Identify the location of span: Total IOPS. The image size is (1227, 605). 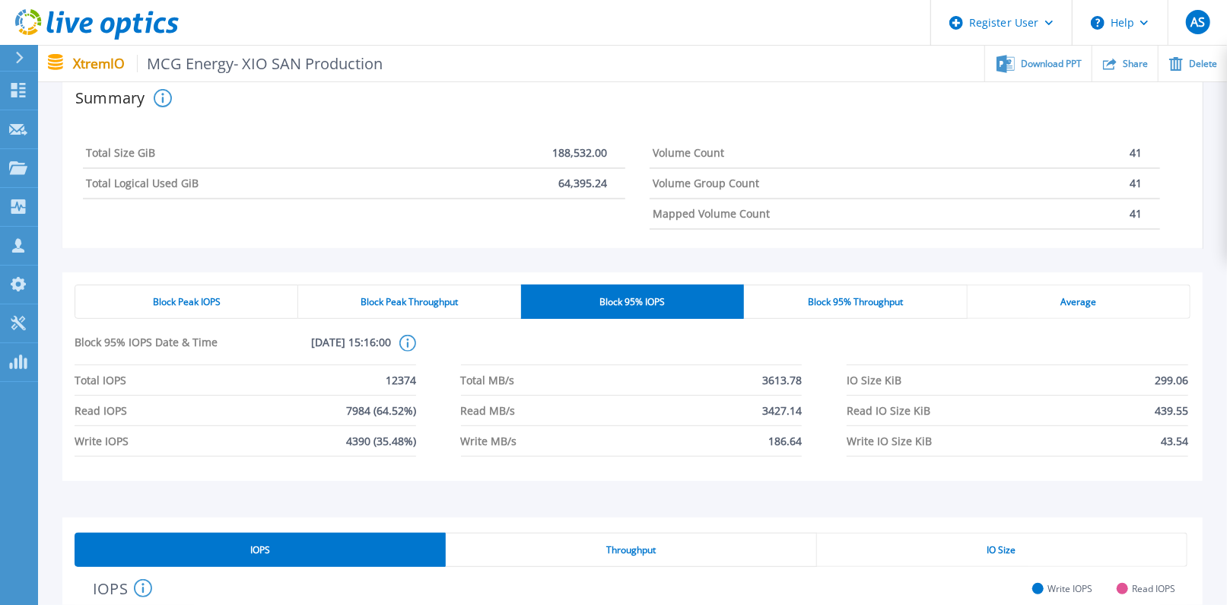
(100, 380).